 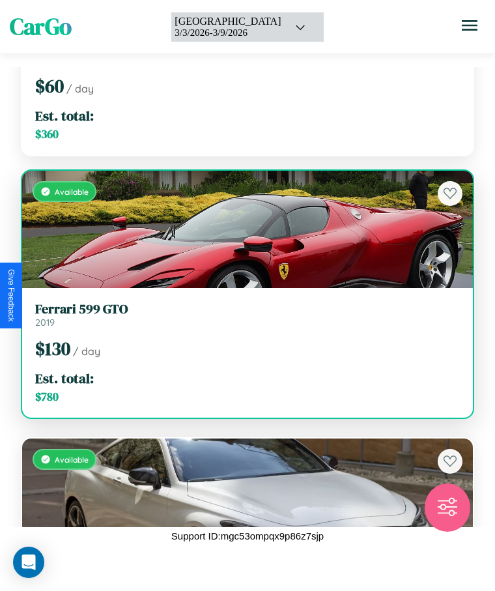 I want to click on span: $ 360, so click(x=47, y=134).